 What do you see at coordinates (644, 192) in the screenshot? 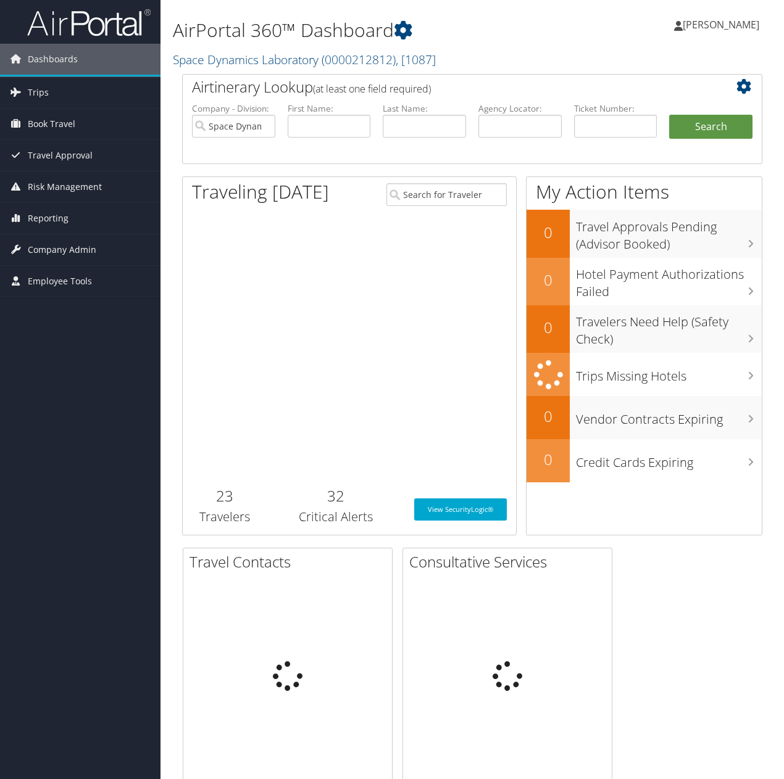
I see `h1: My Action Items` at bounding box center [644, 192].